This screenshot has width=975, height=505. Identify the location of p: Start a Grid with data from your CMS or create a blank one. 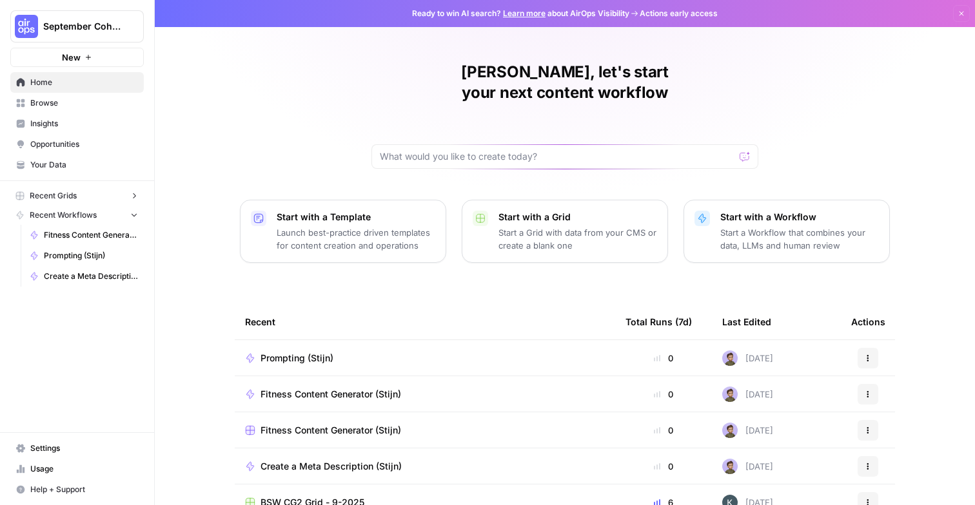
(578, 239).